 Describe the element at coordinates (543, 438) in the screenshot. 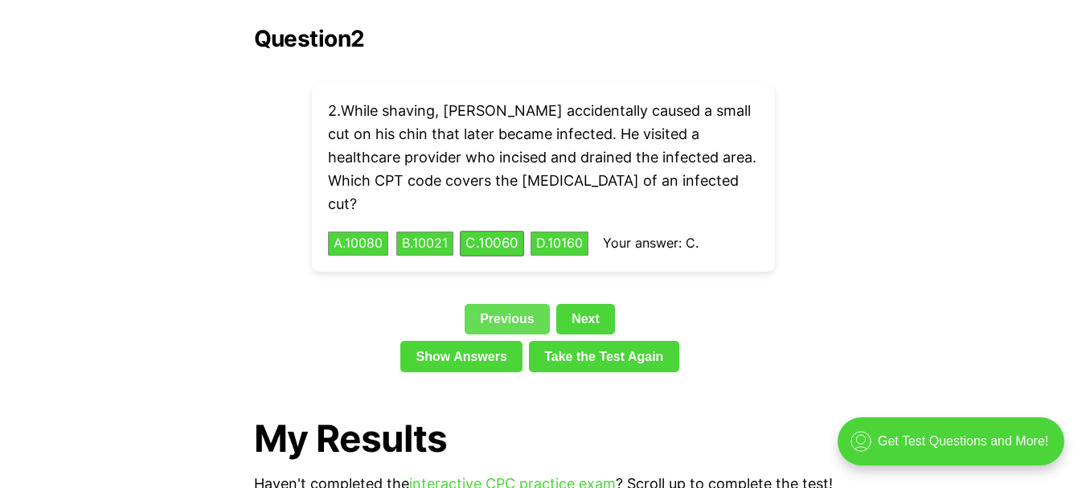

I see `h1: My Results` at that location.